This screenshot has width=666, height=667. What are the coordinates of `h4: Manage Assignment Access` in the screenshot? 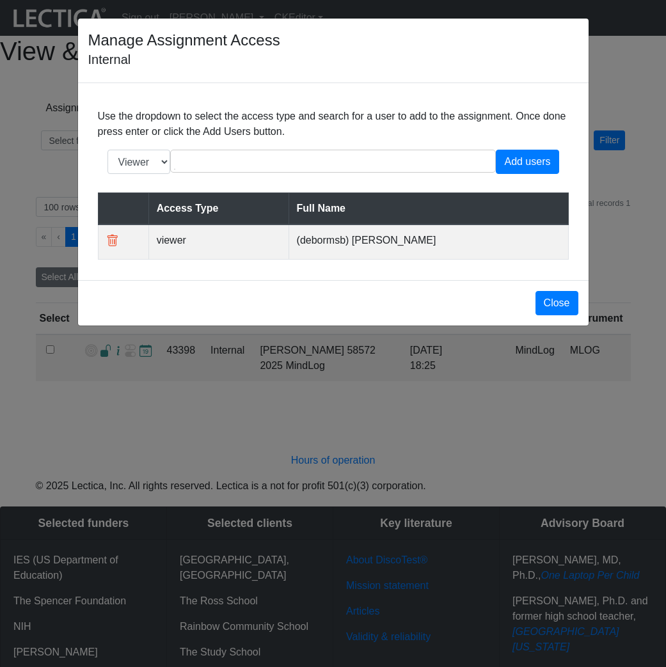 It's located at (184, 40).